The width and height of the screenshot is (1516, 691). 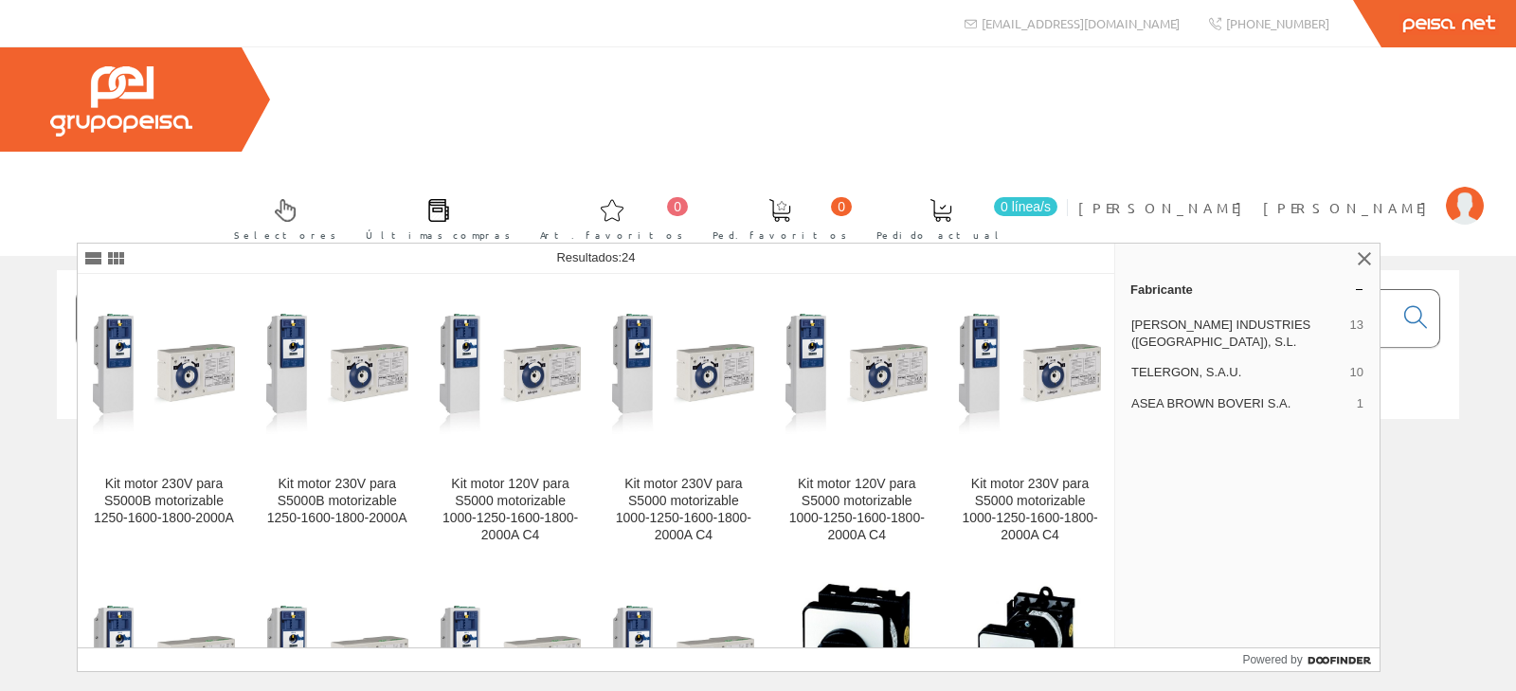 What do you see at coordinates (611, 235) in the screenshot?
I see `span: Art. favoritos` at bounding box center [611, 235].